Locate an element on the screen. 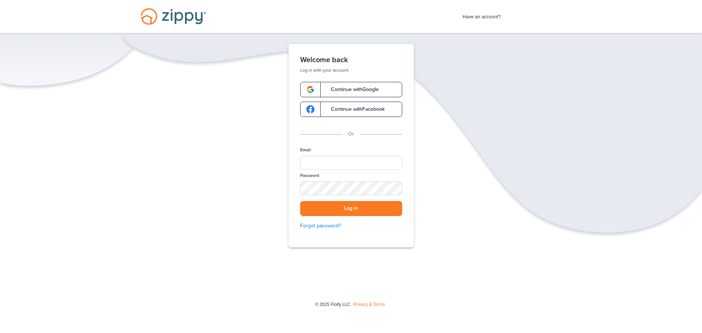 Image resolution: width=702 pixels, height=333 pixels. button: Log in is located at coordinates (351, 209).